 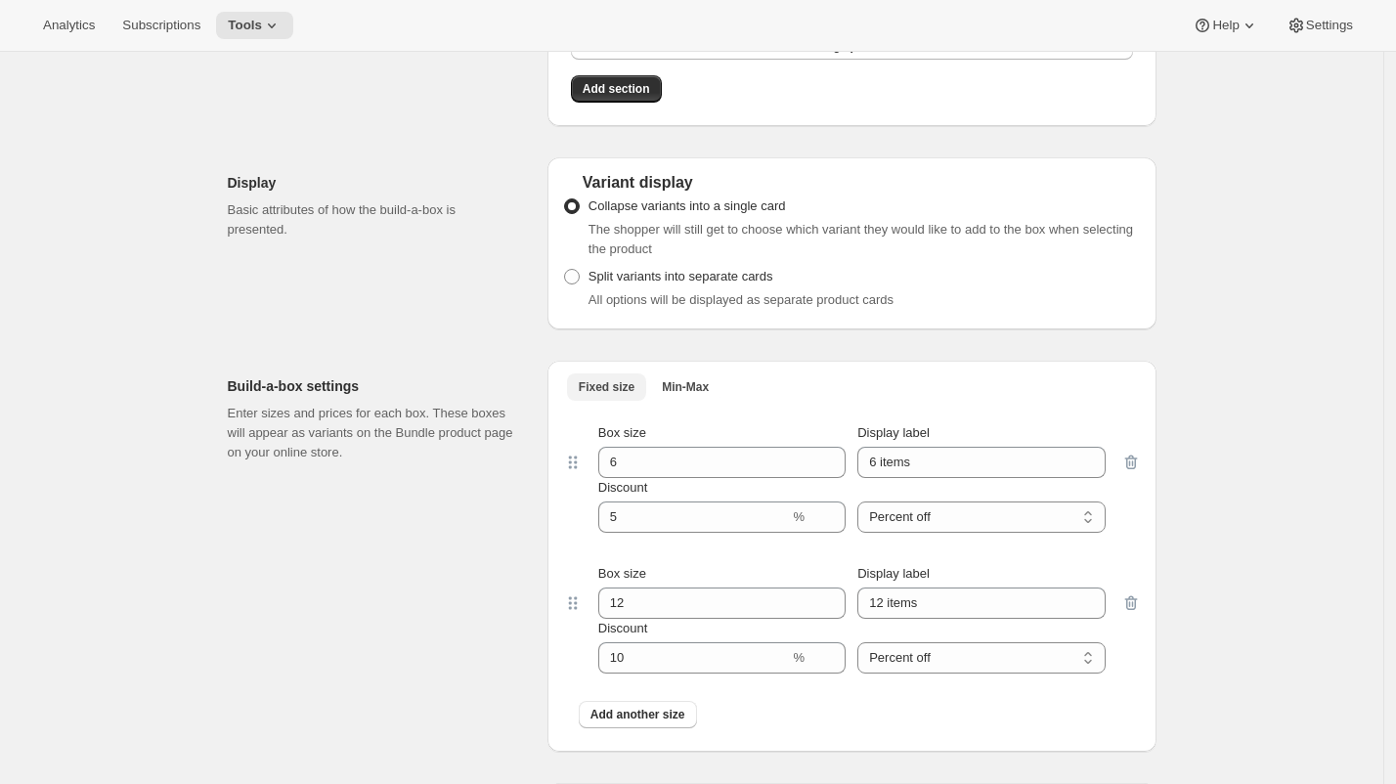 I want to click on span: Tools, so click(x=244, y=25).